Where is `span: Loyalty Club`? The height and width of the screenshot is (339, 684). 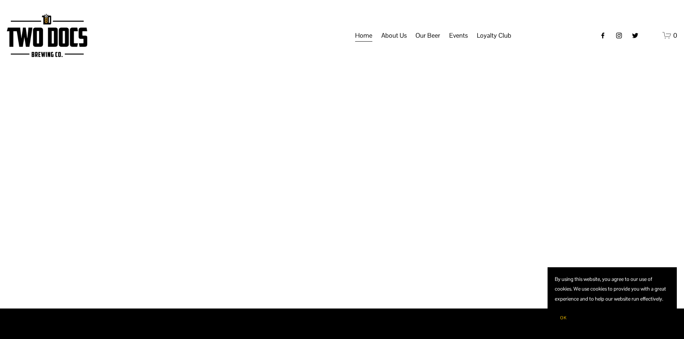 span: Loyalty Club is located at coordinates (494, 36).